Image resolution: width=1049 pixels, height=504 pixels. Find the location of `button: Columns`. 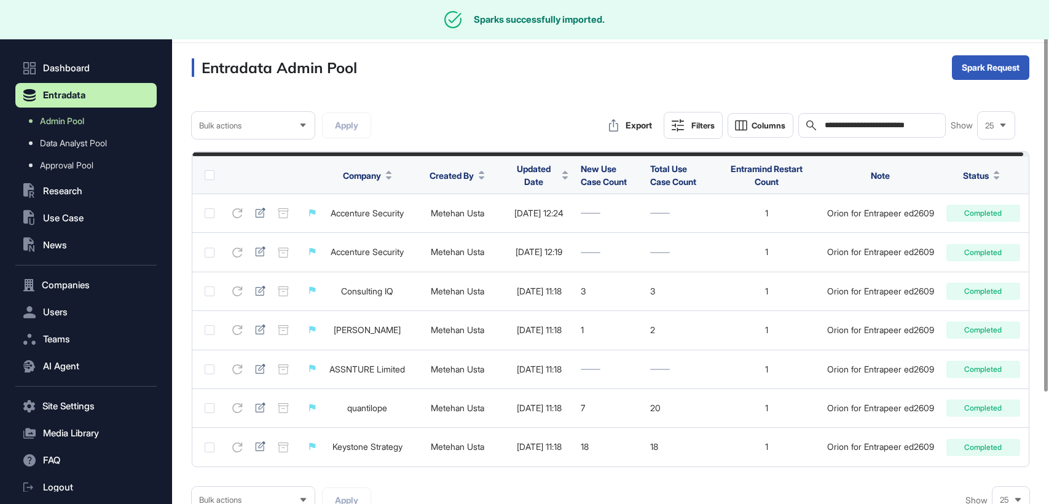

button: Columns is located at coordinates (760, 125).